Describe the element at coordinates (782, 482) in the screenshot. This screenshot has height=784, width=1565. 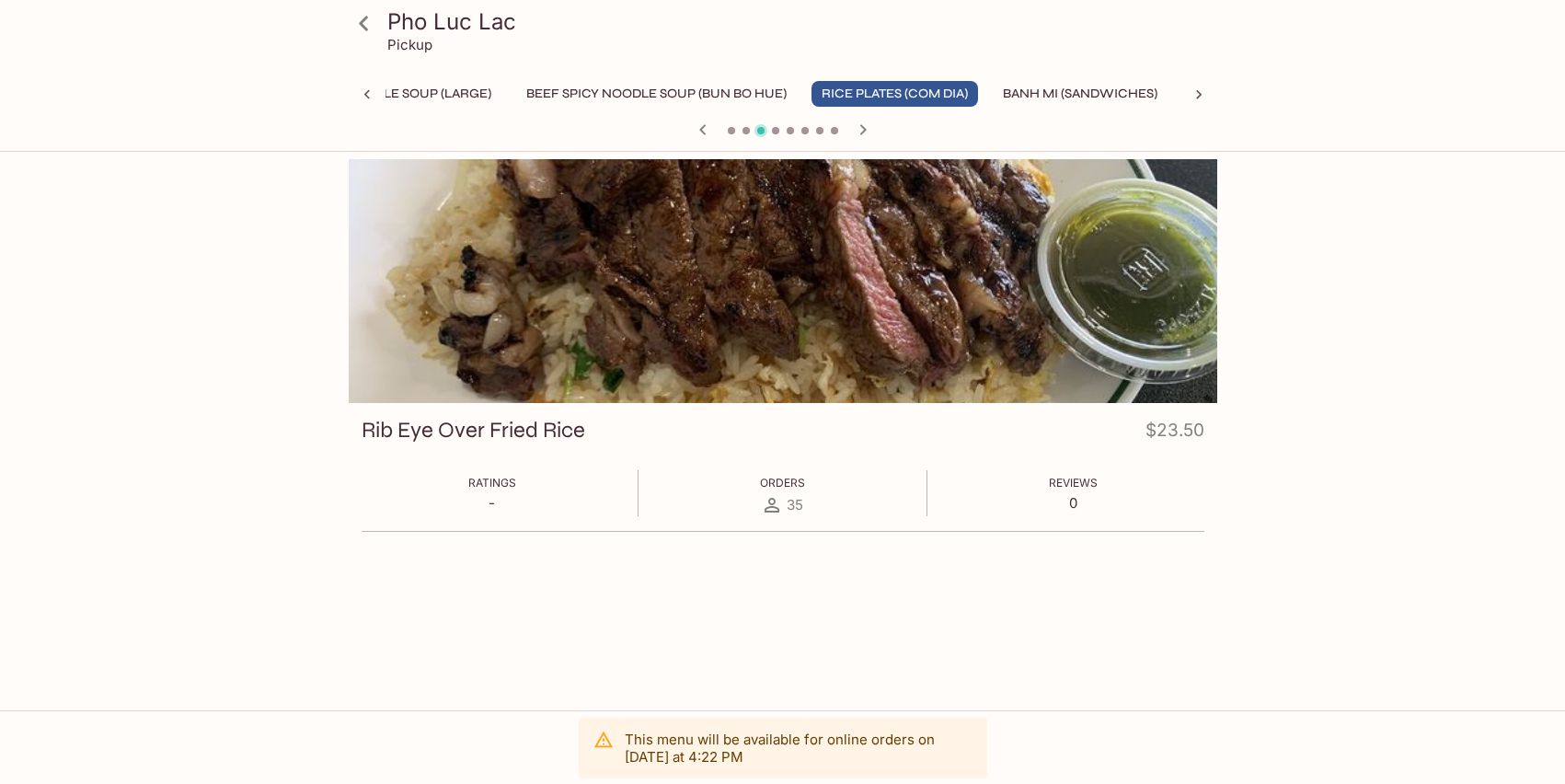
I see `span: Orders` at that location.